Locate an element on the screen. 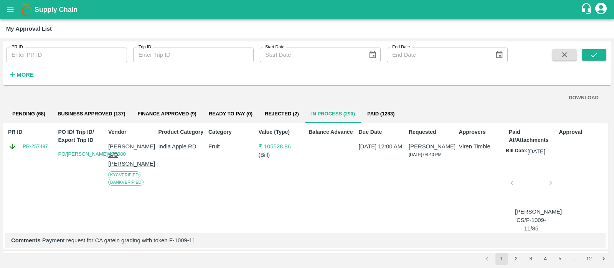  b: Supply Chain is located at coordinates (56, 10).